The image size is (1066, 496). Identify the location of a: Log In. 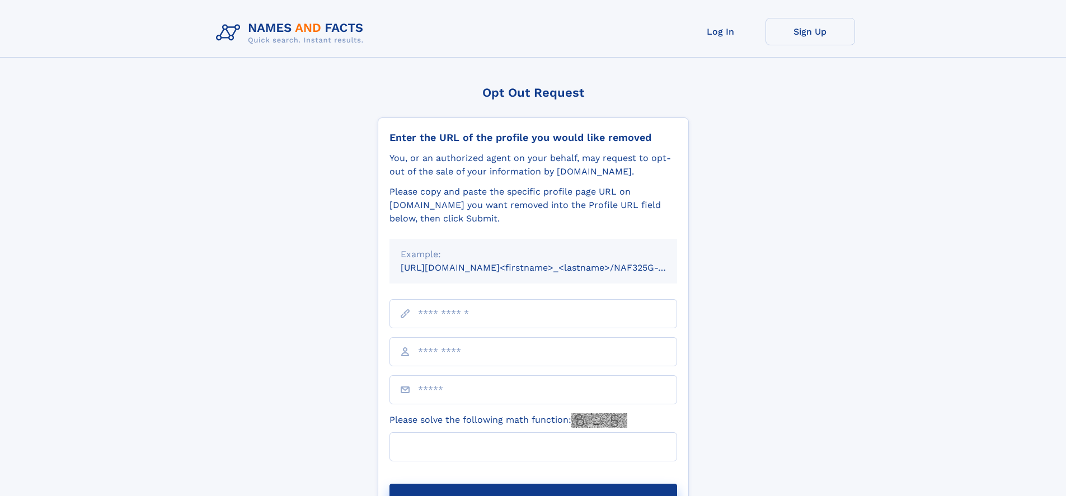
(721, 31).